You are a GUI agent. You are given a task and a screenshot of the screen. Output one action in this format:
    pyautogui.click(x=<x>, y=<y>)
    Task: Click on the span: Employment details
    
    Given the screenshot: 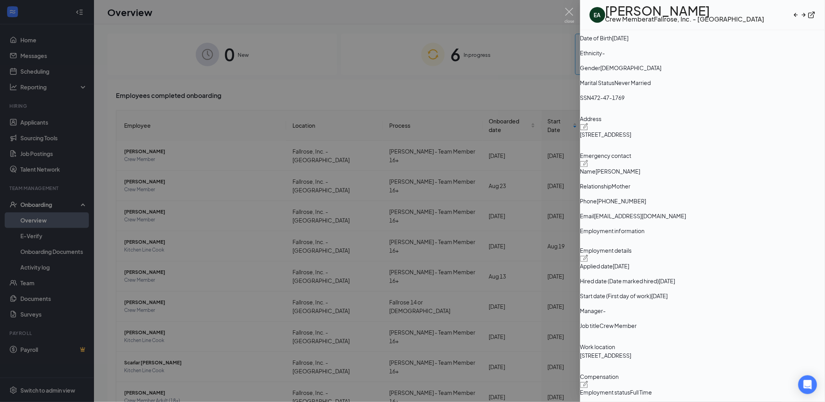 What is the action you would take?
    pyautogui.click(x=703, y=250)
    